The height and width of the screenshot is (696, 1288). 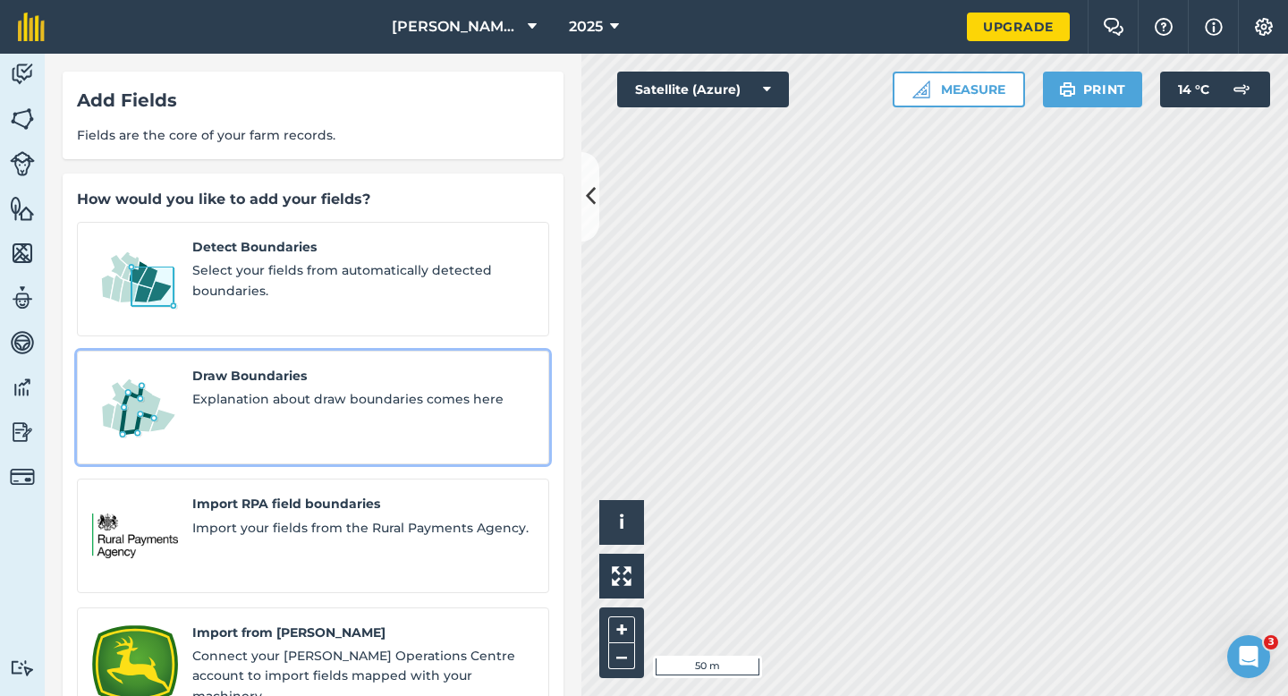 I want to click on a: Upgrade, so click(x=1018, y=27).